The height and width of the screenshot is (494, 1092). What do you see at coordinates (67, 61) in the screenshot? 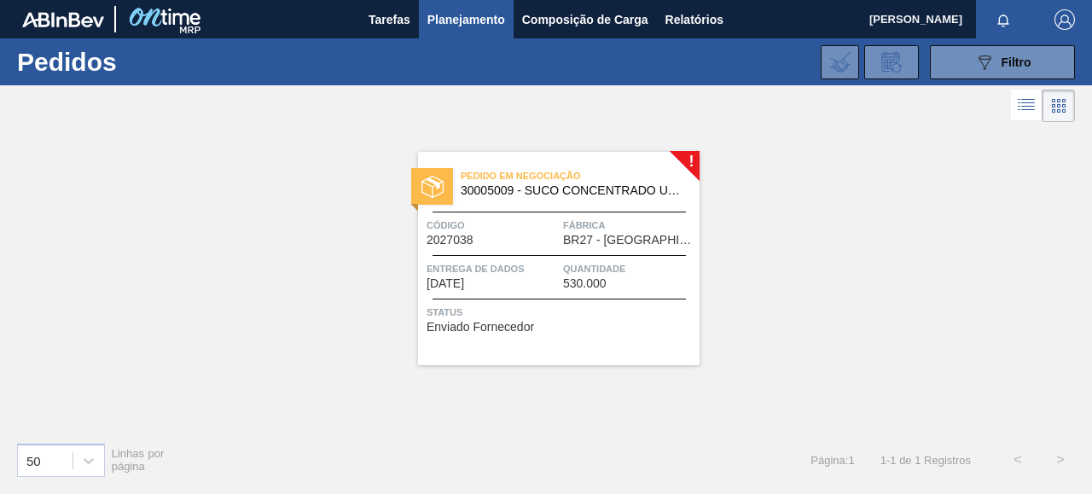
I see `font: Pedidos` at bounding box center [67, 61].